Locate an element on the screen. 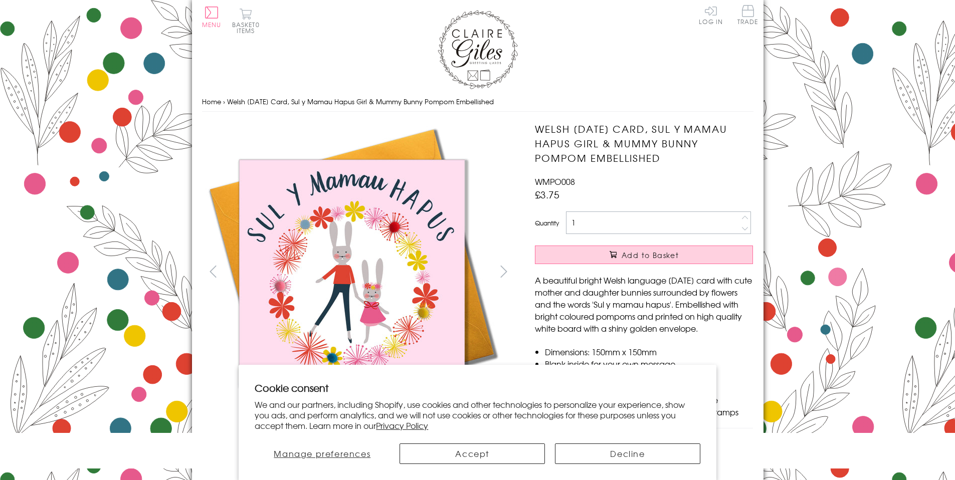 Image resolution: width=955 pixels, height=480 pixels. a: Home is located at coordinates (212, 101).